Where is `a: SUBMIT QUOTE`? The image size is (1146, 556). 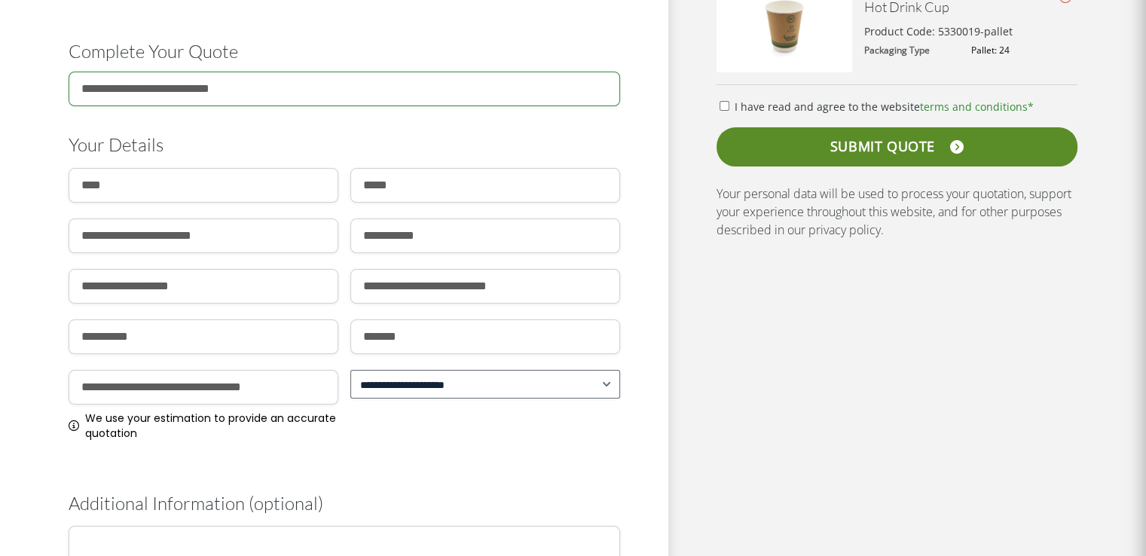 a: SUBMIT QUOTE is located at coordinates (896, 147).